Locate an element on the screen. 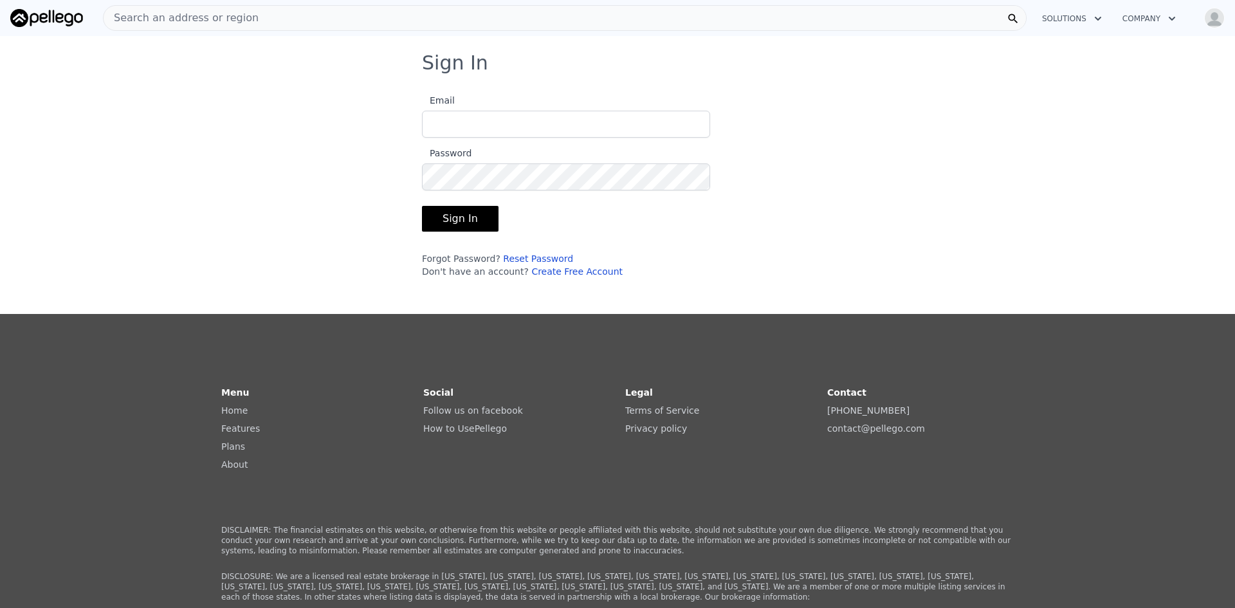  strong: Legal is located at coordinates (639, 392).